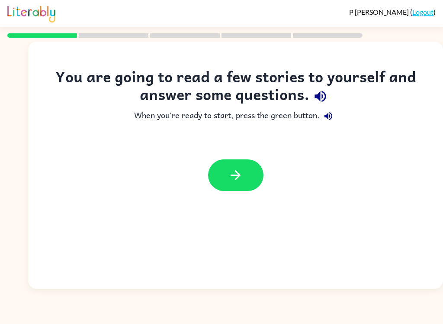 The image size is (443, 324). What do you see at coordinates (423, 12) in the screenshot?
I see `a: Logout` at bounding box center [423, 12].